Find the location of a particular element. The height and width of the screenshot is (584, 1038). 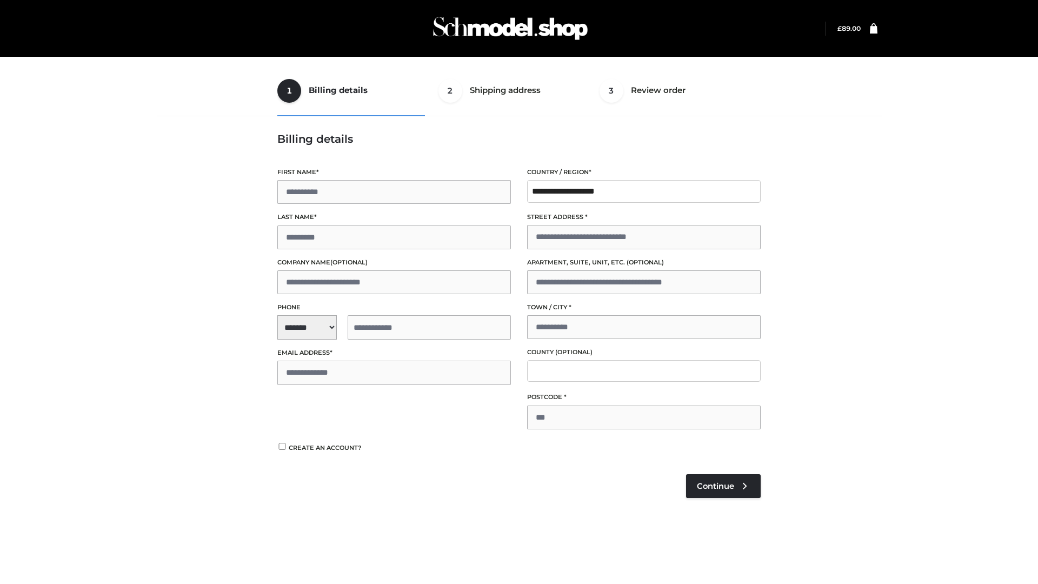

label: Postcode is located at coordinates (644, 397).